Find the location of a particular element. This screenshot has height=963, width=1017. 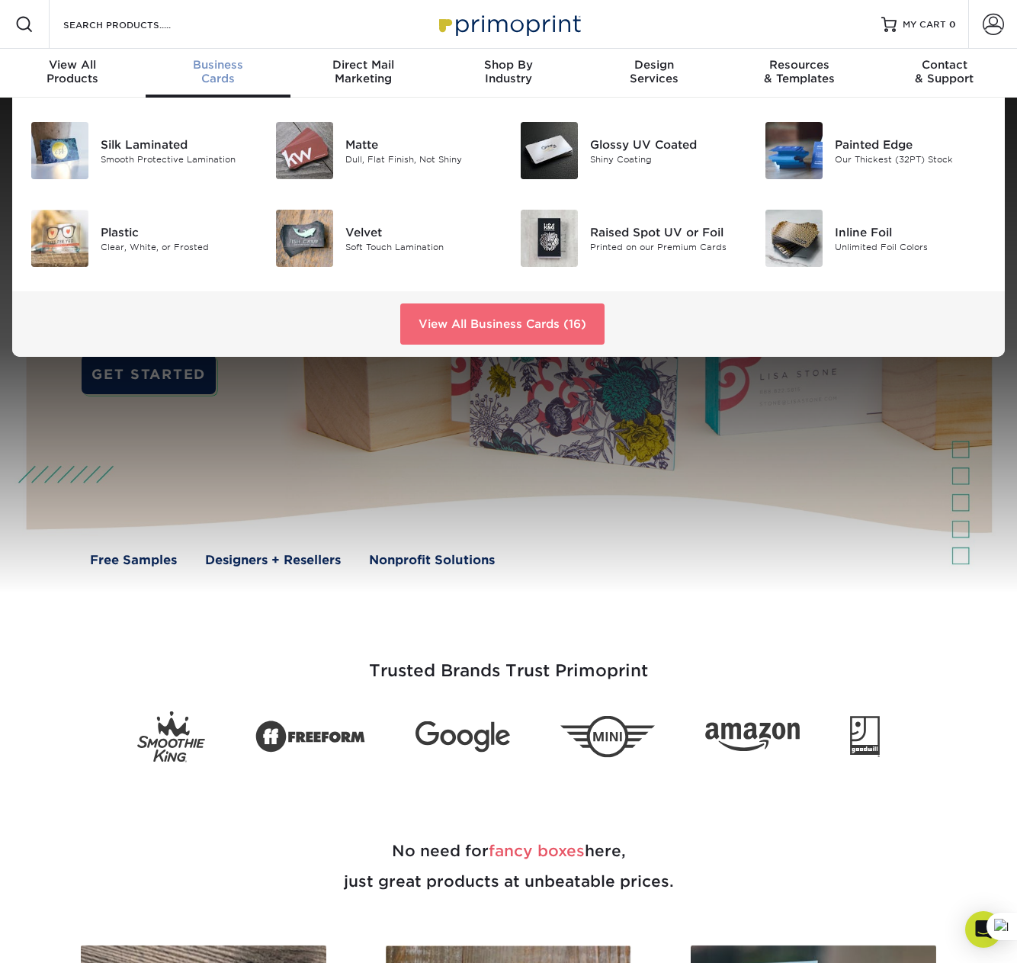

div: Painted Edge is located at coordinates (910, 144).